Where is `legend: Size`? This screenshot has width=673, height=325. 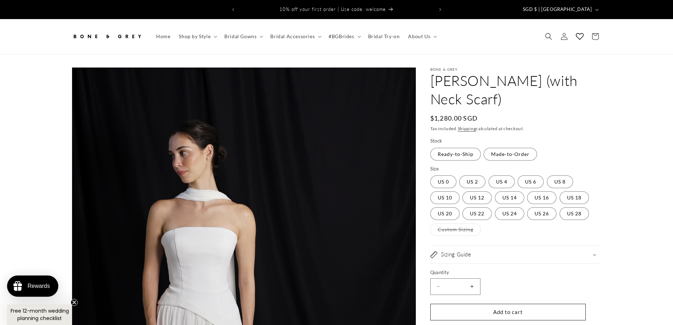
legend: Size is located at coordinates (435, 169).